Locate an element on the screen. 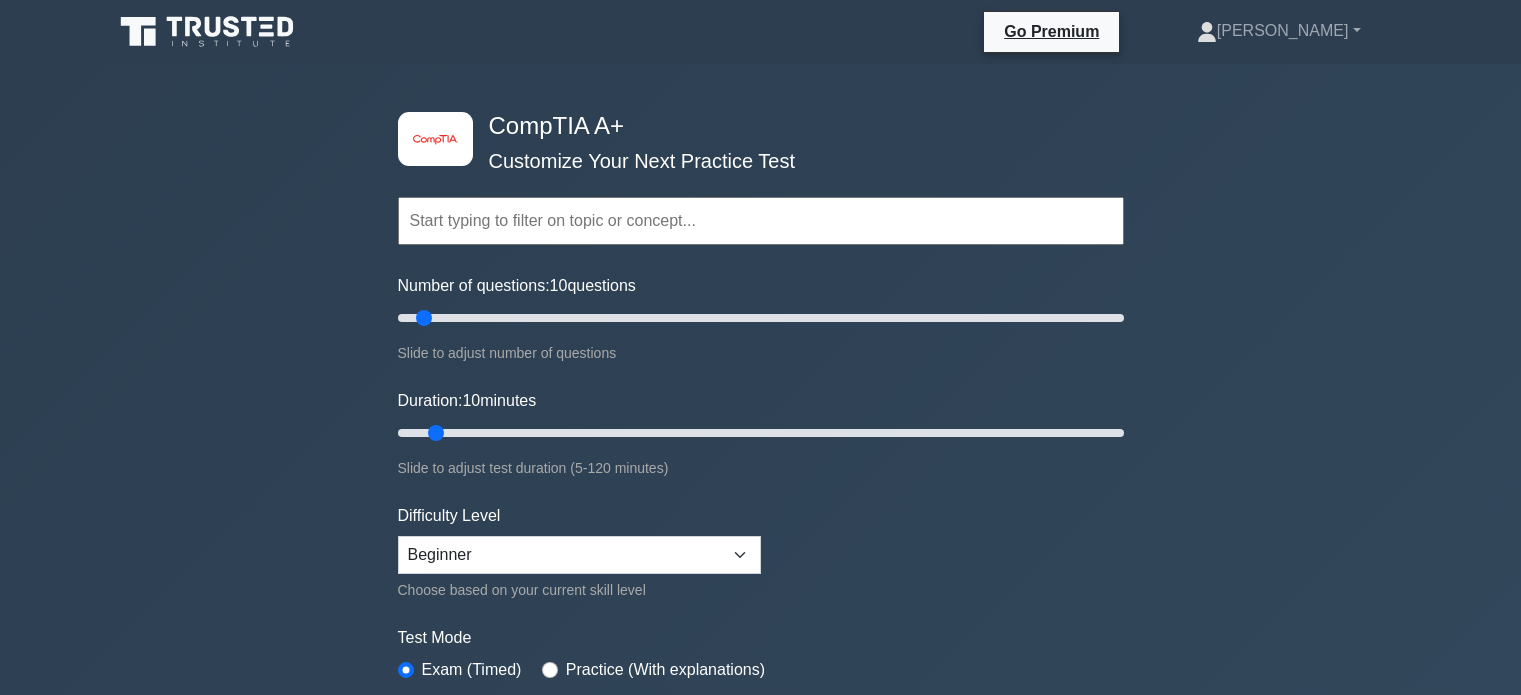 Image resolution: width=1521 pixels, height=695 pixels. label: Exam (Timed) is located at coordinates (472, 670).